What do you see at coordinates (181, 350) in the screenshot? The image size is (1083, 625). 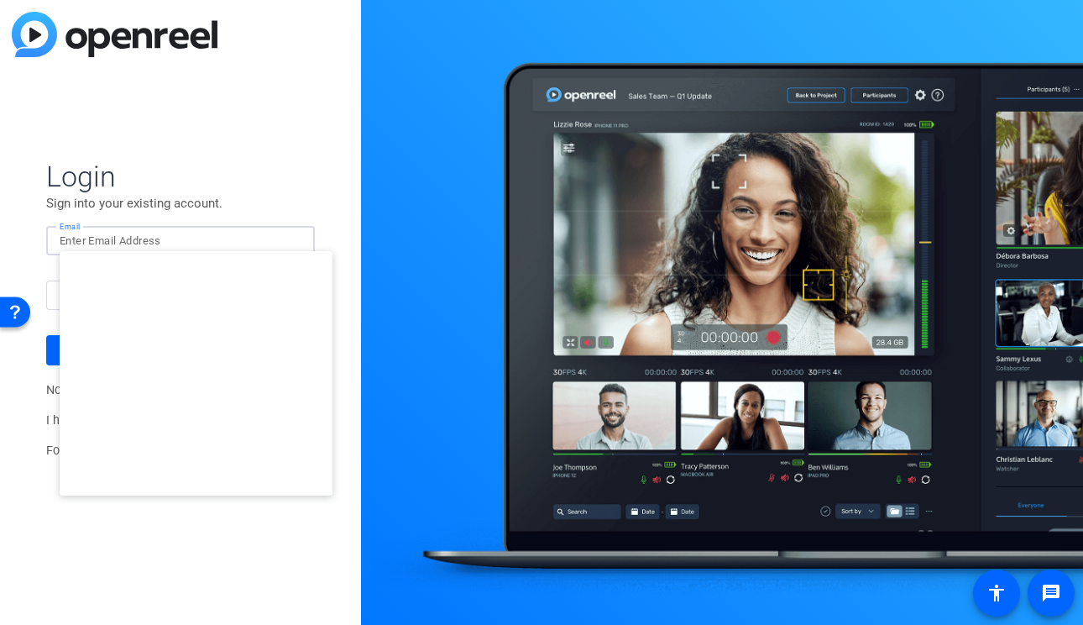 I see `button: Sign in` at bounding box center [181, 350].